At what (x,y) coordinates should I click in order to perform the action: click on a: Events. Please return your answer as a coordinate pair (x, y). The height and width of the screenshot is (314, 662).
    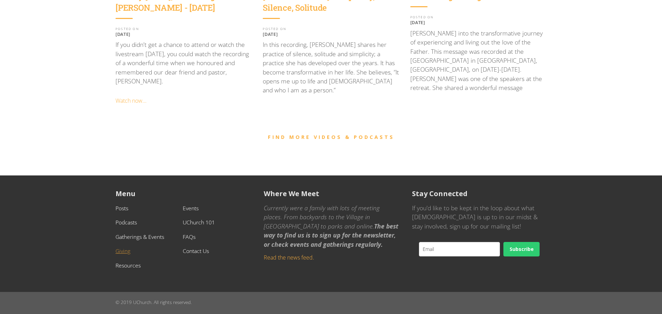
    Looking at the image, I should click on (191, 208).